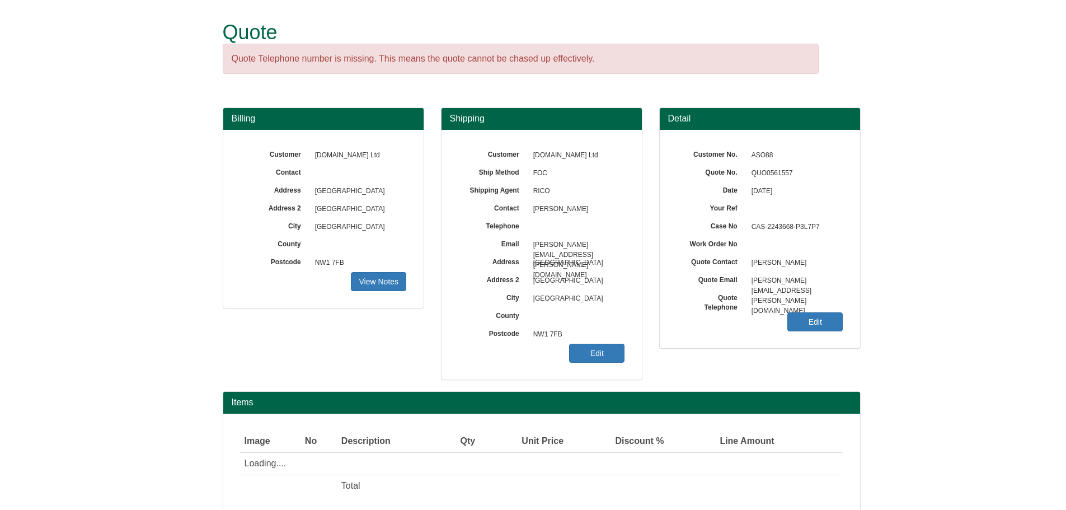  Describe the element at coordinates (542, 402) in the screenshot. I see `h2: Items` at that location.